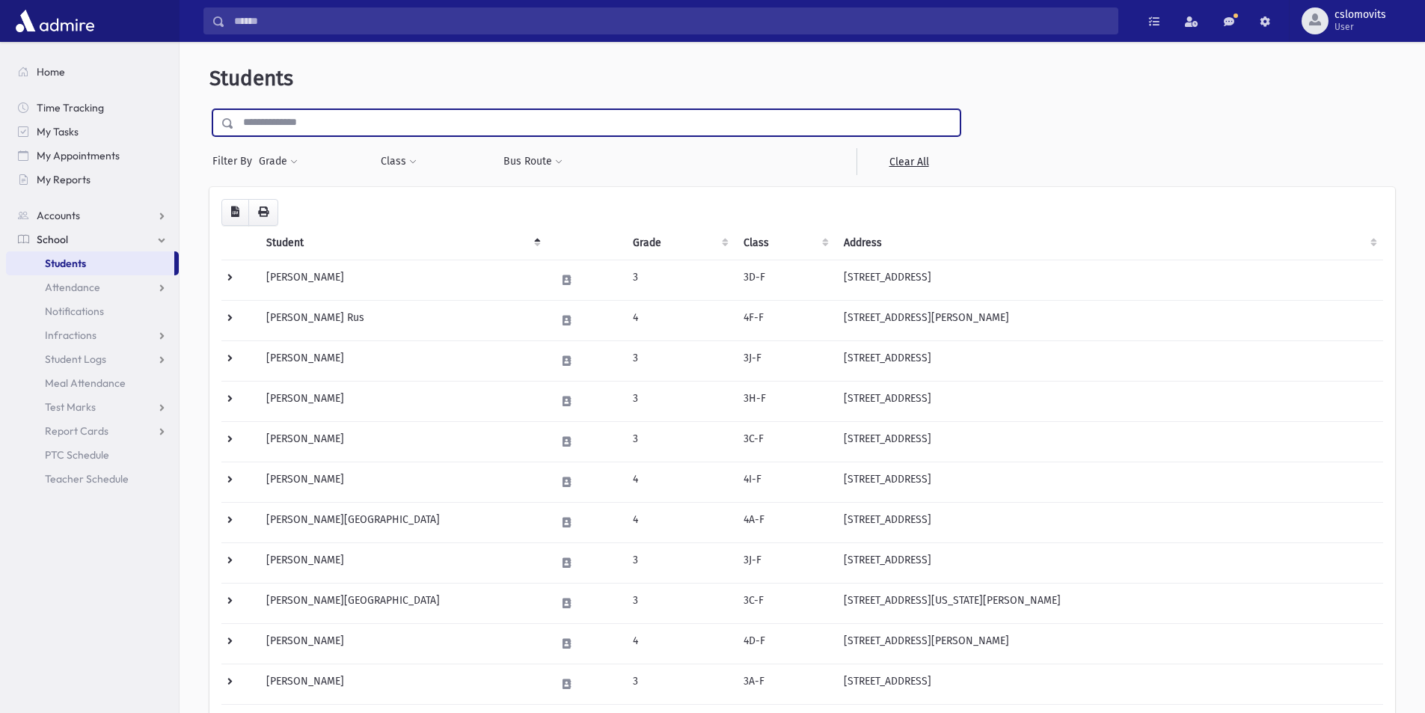 This screenshot has height=713, width=1425. I want to click on span: My Appointments, so click(78, 156).